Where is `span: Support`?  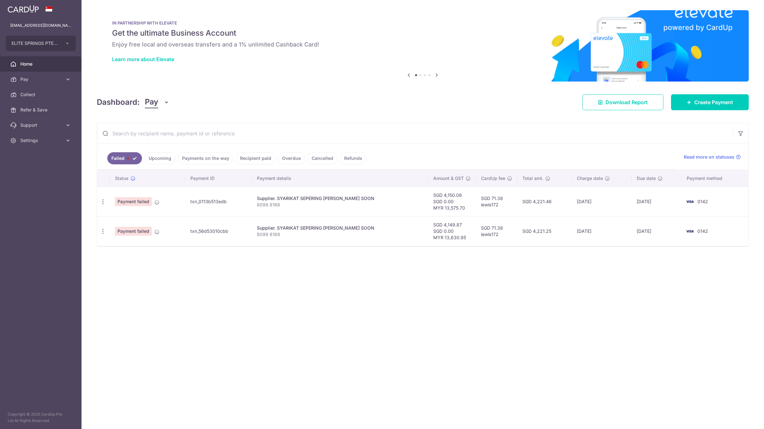 span: Support is located at coordinates (41, 125).